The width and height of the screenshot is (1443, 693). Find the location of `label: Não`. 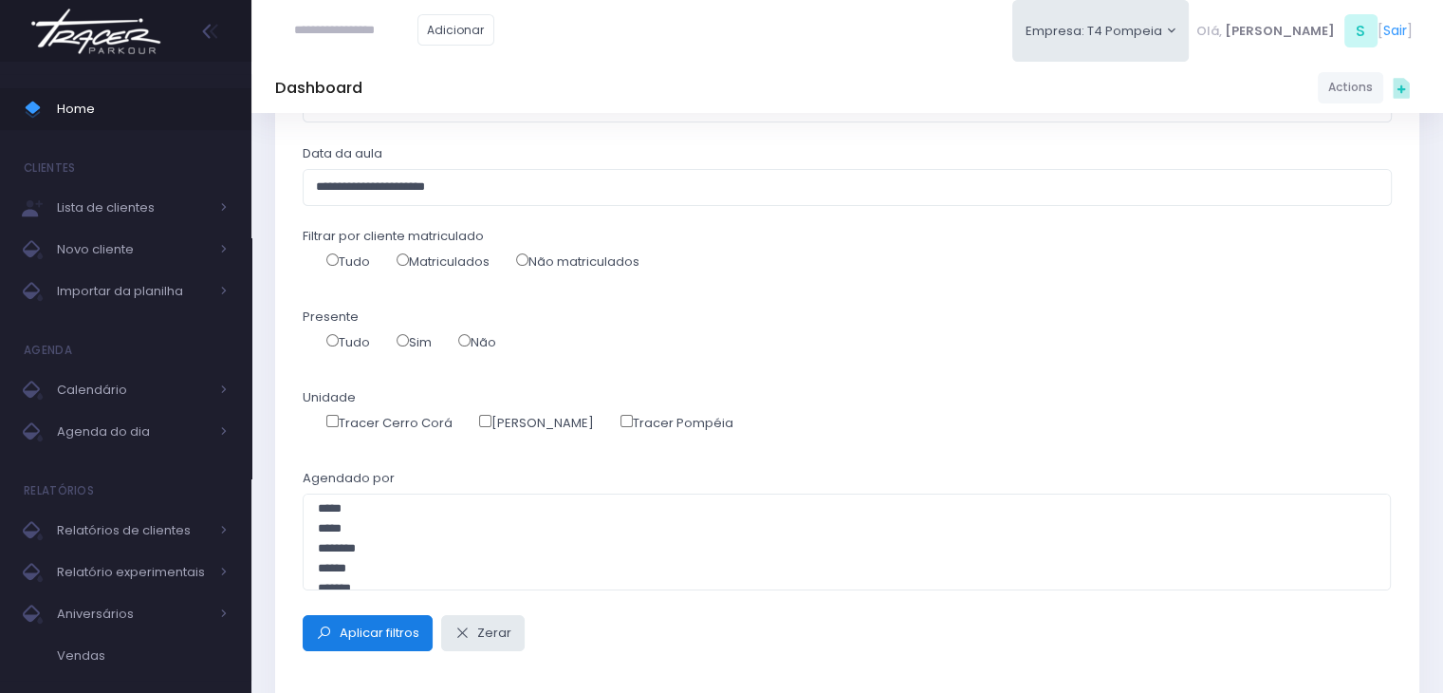

label: Não is located at coordinates (477, 342).